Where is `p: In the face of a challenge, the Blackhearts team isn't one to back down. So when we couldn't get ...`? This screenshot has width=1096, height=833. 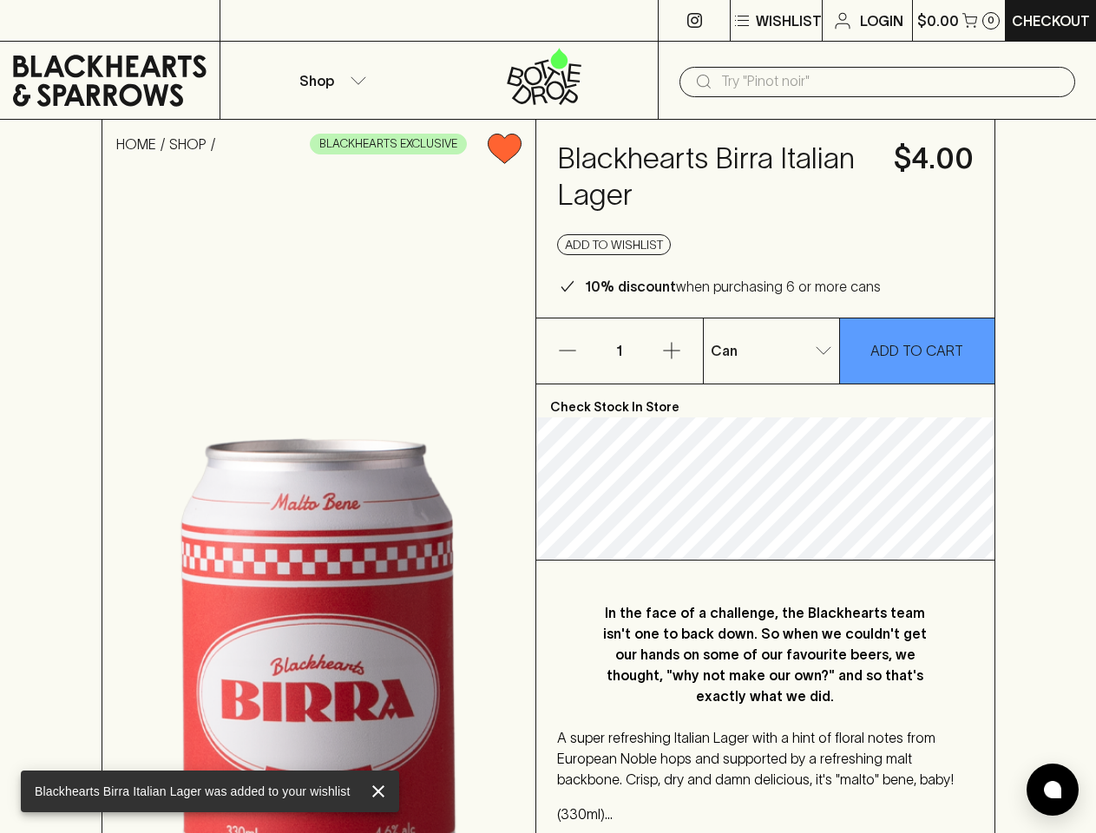 p: In the face of a challenge, the Blackhearts team isn't one to back down. So when we couldn't get ... is located at coordinates (766, 655).